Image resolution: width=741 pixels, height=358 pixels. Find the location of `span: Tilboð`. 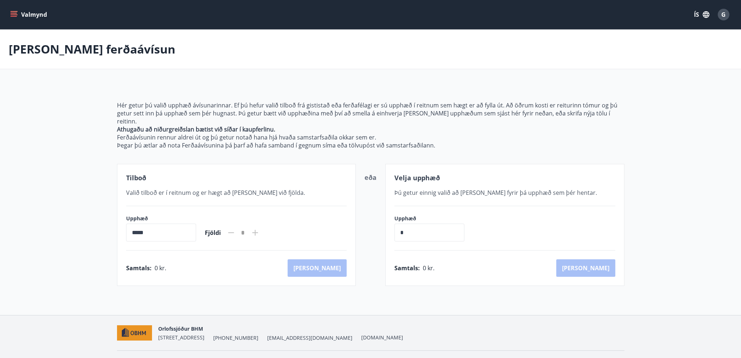

span: Tilboð is located at coordinates (136, 178).